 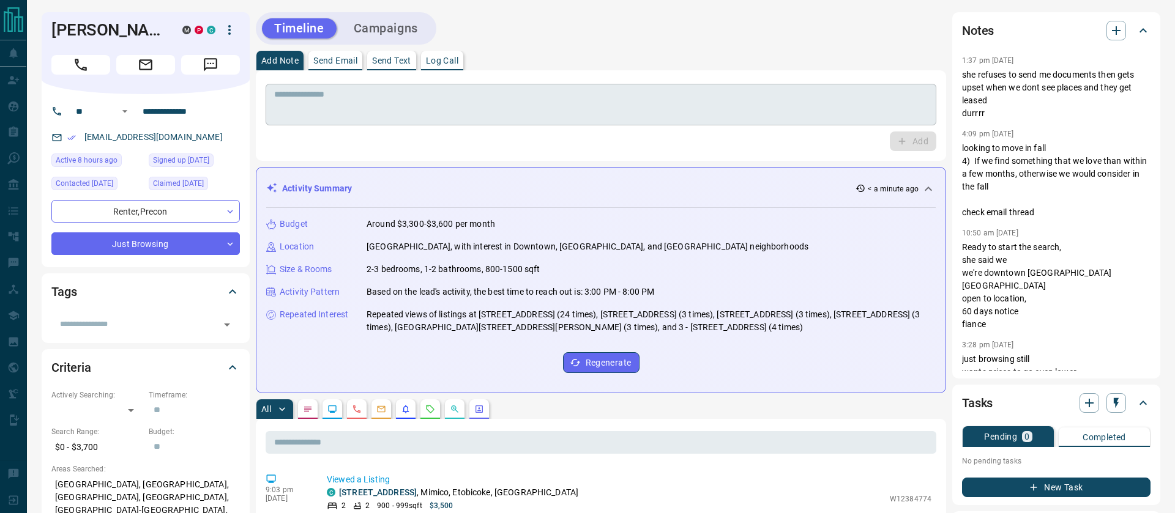 I want to click on svg: Emails, so click(x=381, y=409).